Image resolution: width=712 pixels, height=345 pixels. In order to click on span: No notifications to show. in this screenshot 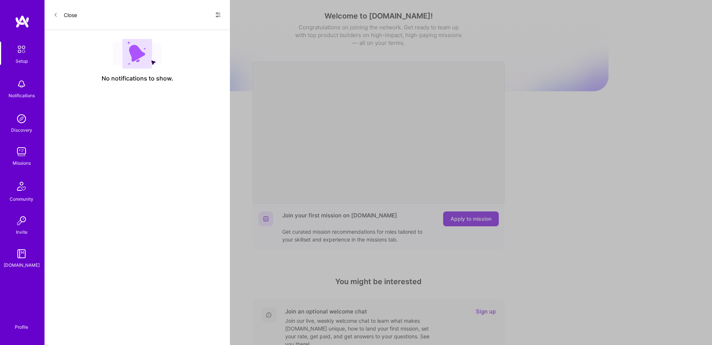, I will do `click(137, 78)`.